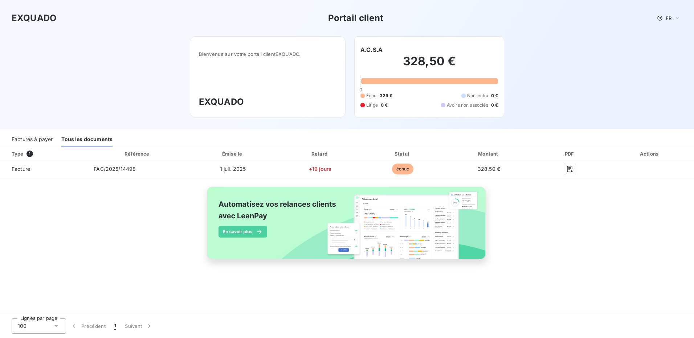 The image size is (694, 338). Describe the element at coordinates (570, 154) in the screenshot. I see `div: PDF` at that location.